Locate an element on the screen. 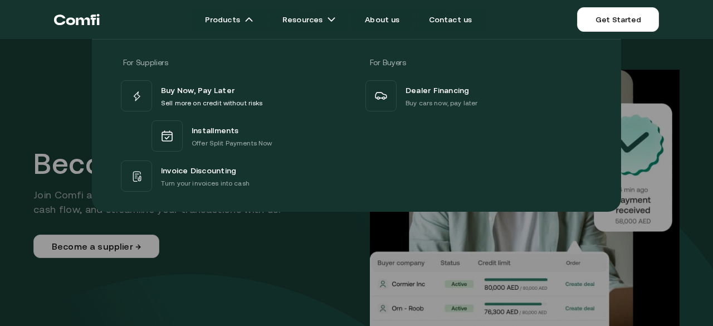 This screenshot has width=713, height=326. p: Buy cars now, pay later is located at coordinates (441, 103).